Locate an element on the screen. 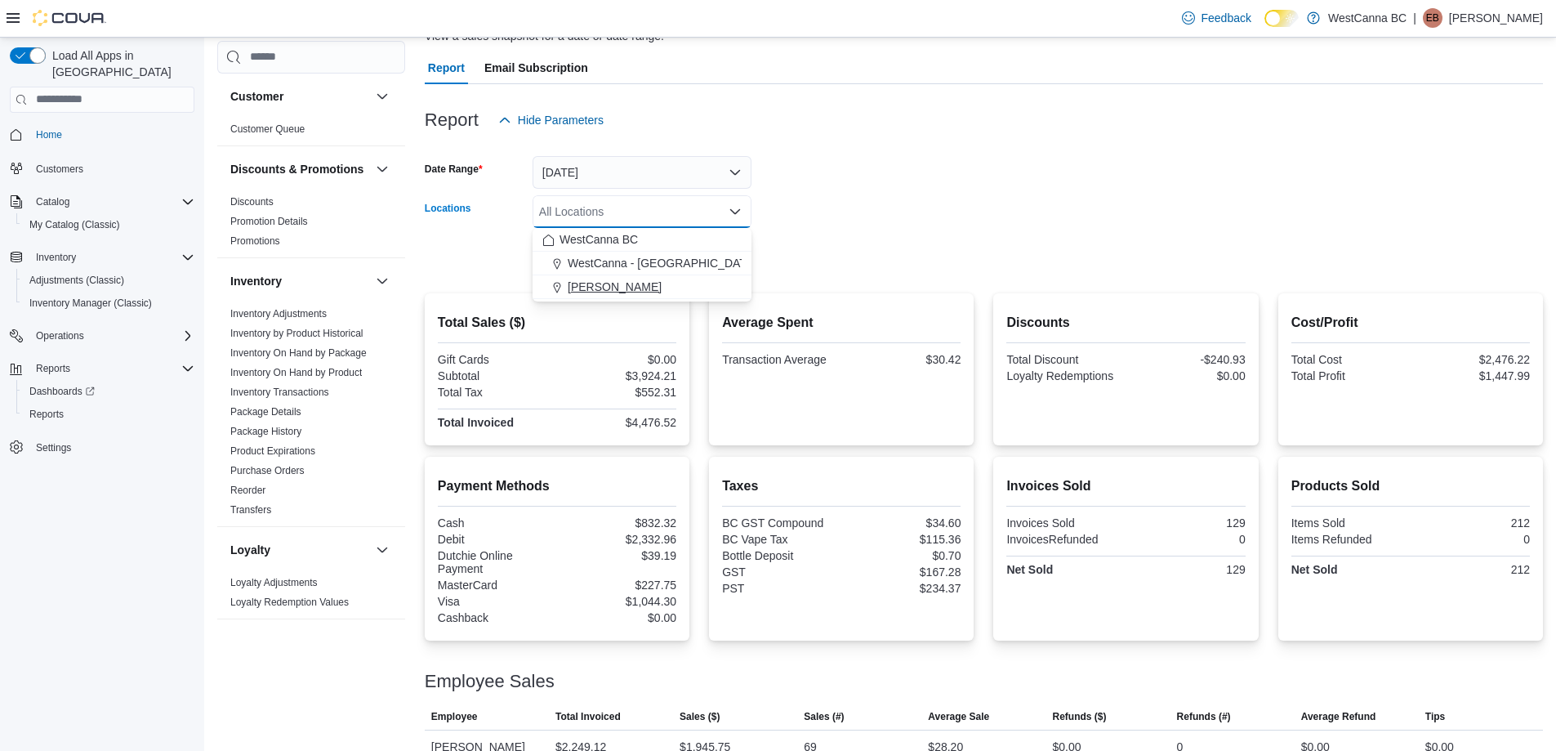 This screenshot has height=751, width=1556. button: Close list of options is located at coordinates (735, 212).